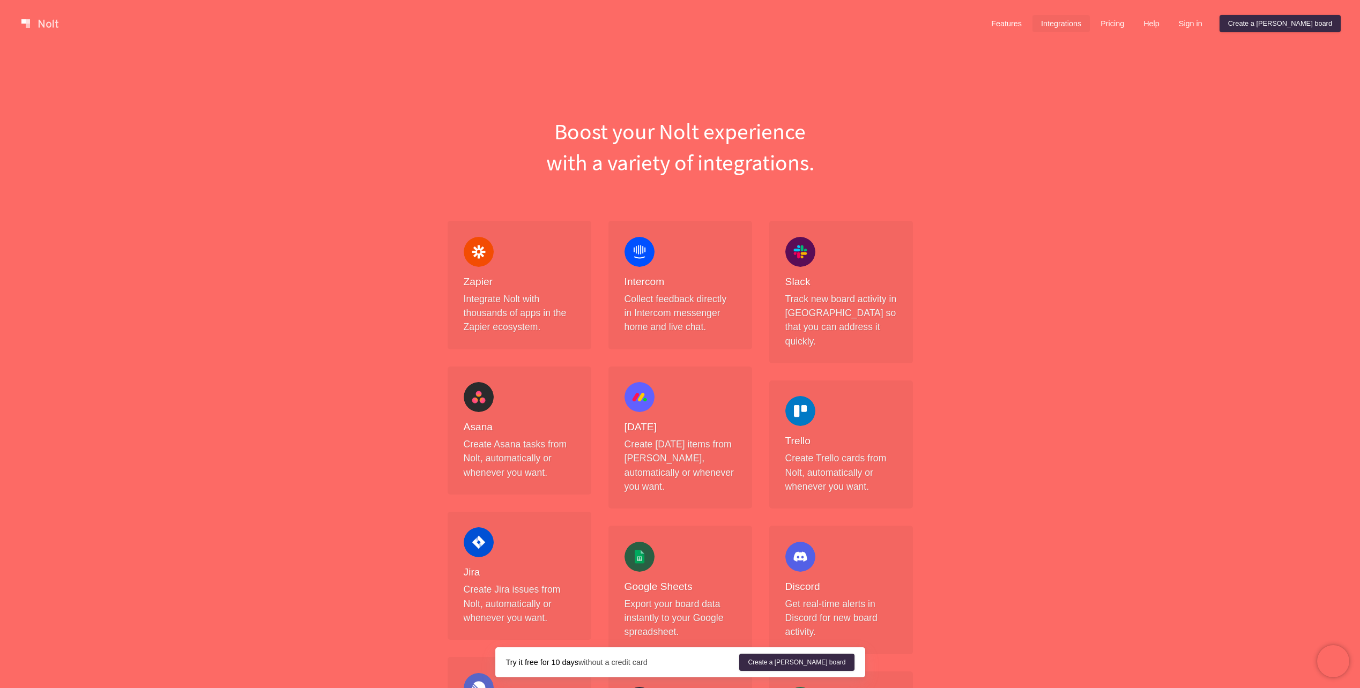 This screenshot has height=688, width=1360. I want to click on h4: Zapier, so click(519, 282).